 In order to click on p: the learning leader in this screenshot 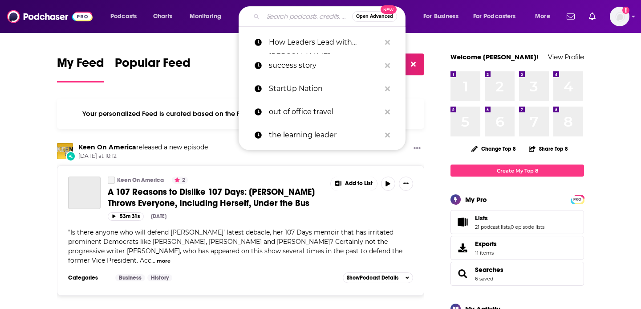, I will do `click(325, 135)`.